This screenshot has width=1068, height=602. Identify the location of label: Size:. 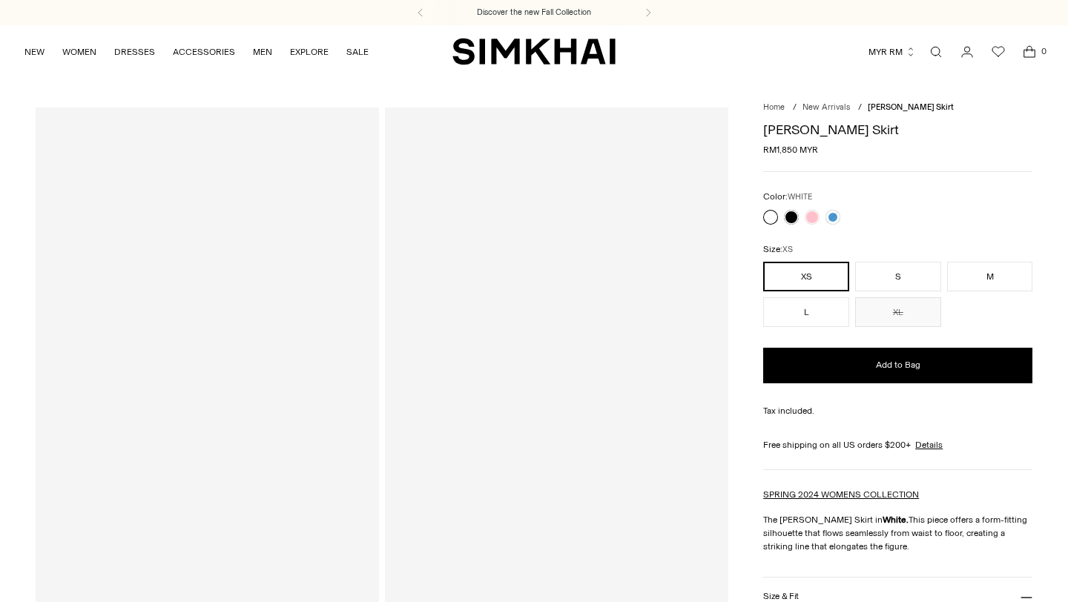
(778, 249).